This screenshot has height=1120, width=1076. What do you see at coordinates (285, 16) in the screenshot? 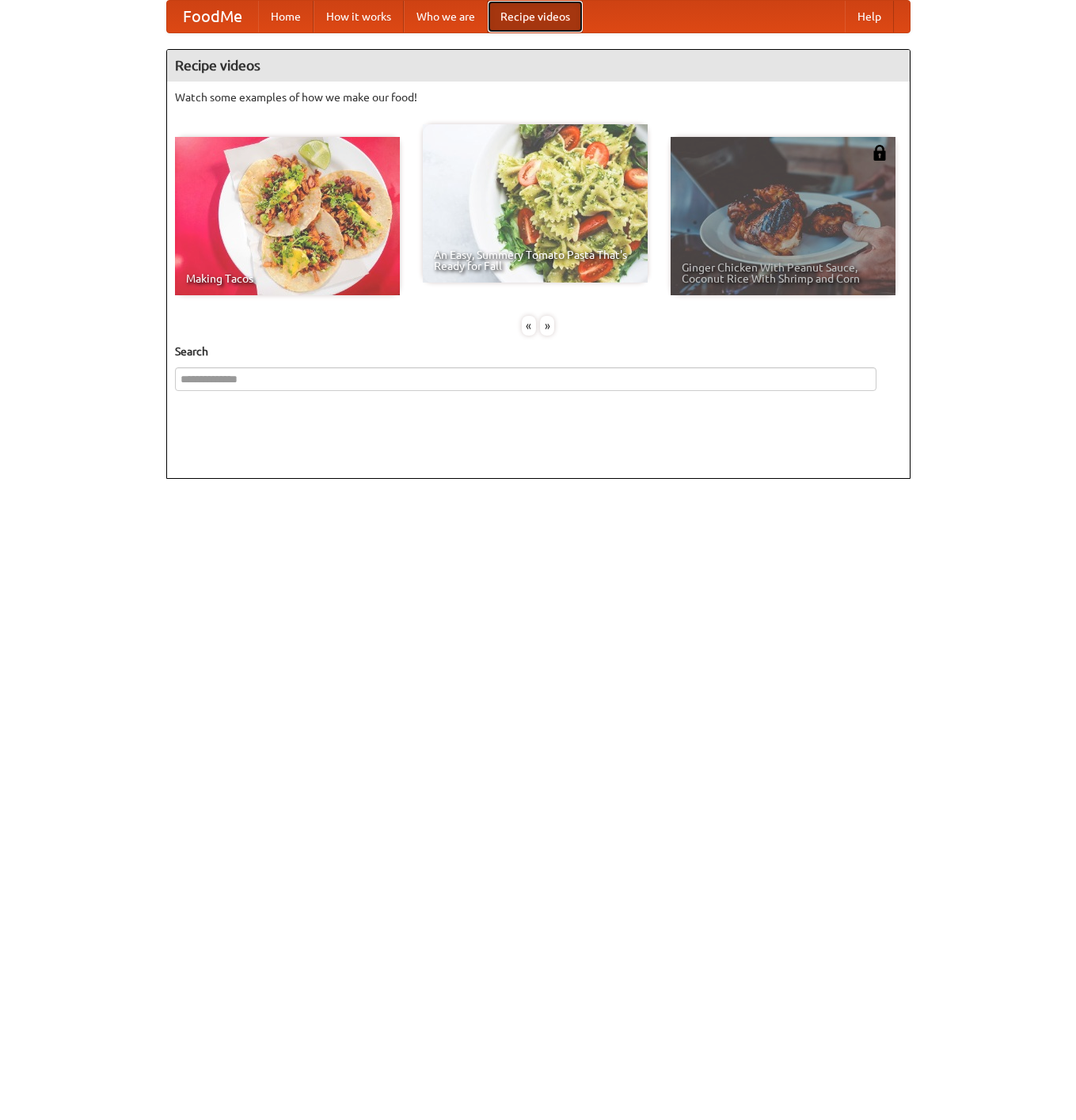
I see `a: Home` at bounding box center [285, 16].